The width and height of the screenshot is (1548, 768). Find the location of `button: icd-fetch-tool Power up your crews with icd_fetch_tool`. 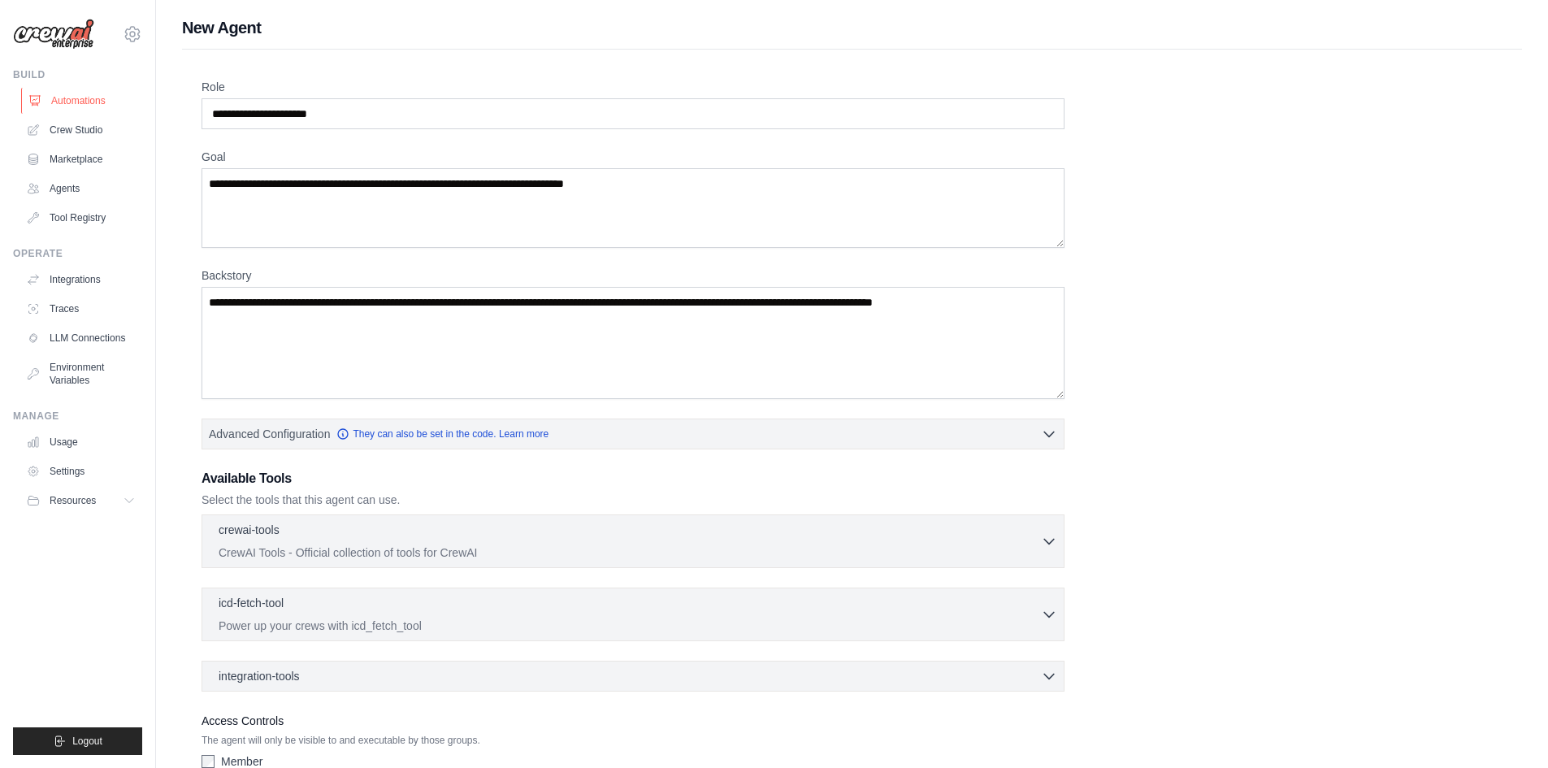

button: icd-fetch-tool Power up your crews with icd_fetch_tool is located at coordinates (633, 614).